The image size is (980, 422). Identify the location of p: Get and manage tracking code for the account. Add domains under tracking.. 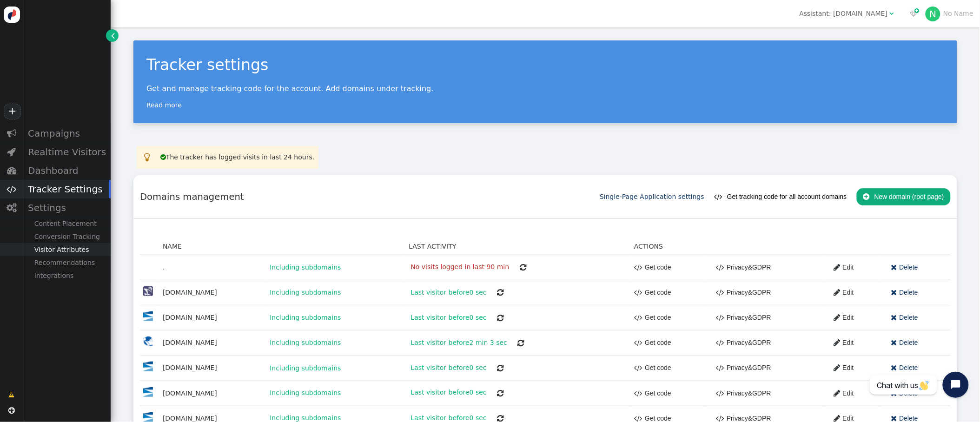
(545, 88).